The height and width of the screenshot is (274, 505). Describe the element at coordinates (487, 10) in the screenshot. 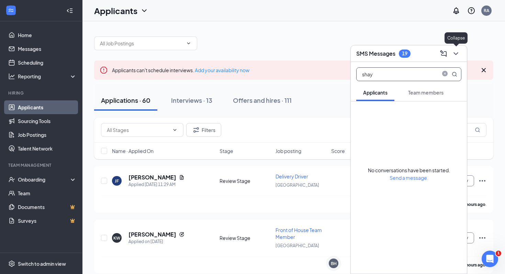

I see `div: RA` at that location.